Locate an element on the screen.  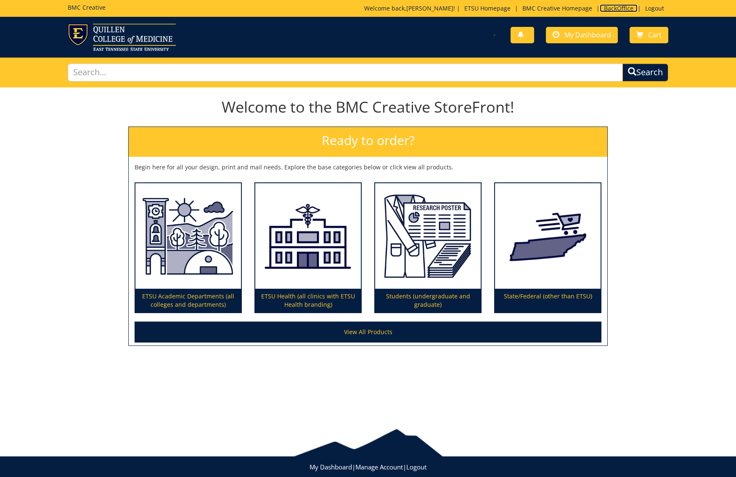
input: Search... is located at coordinates (345, 72).